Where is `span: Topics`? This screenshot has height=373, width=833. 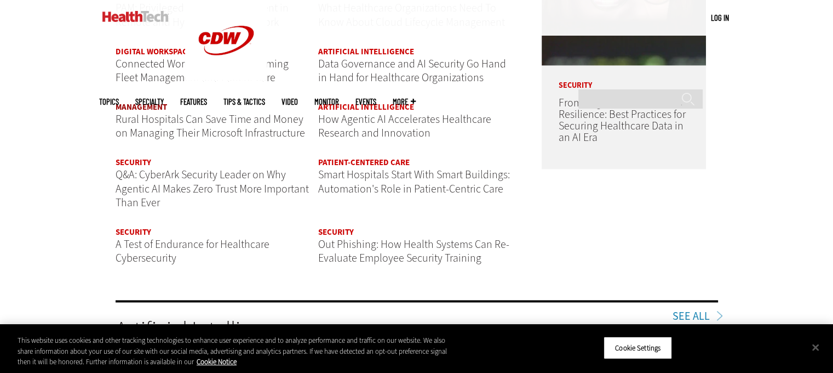
span: Topics is located at coordinates (109, 101).